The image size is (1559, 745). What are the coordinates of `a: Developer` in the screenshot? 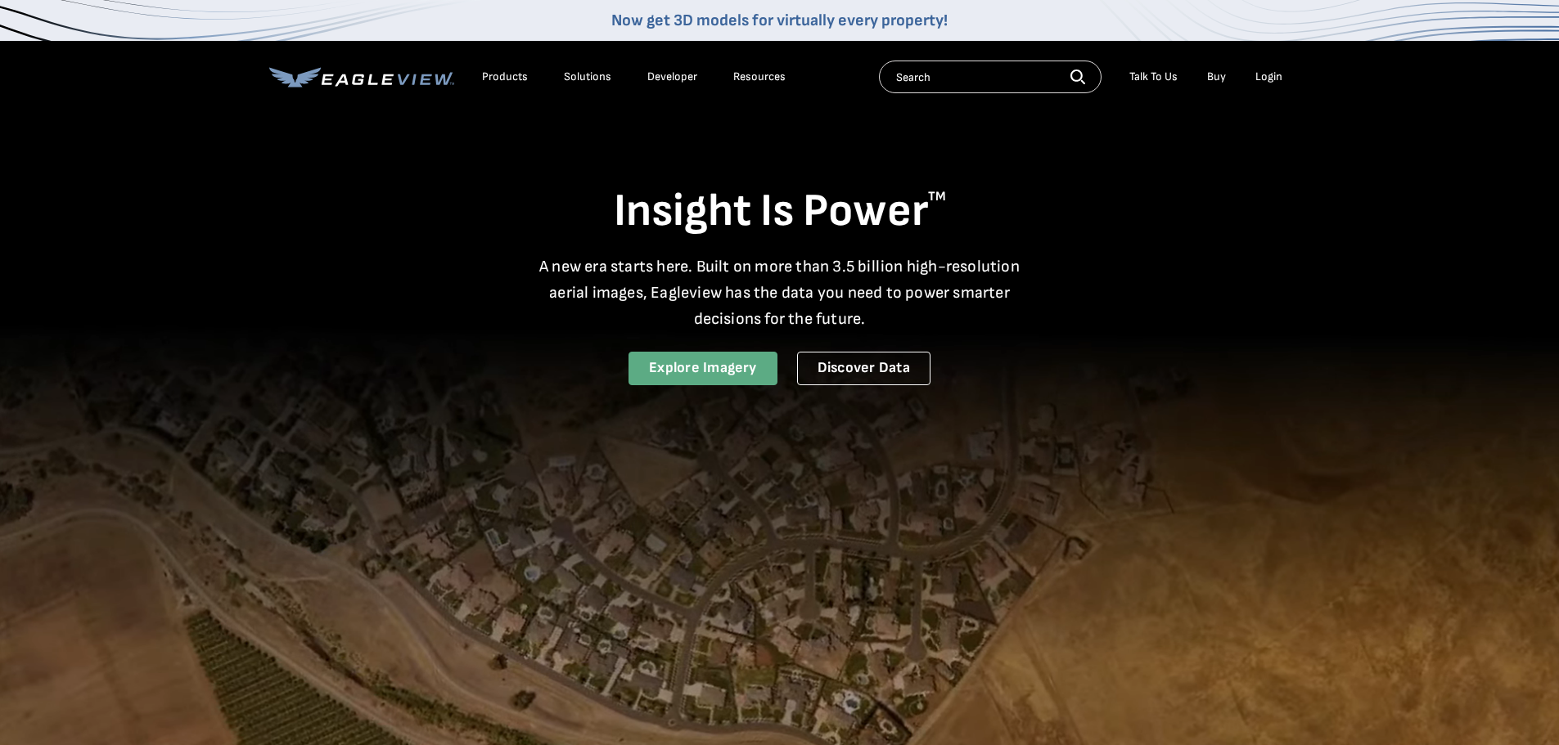 It's located at (672, 77).